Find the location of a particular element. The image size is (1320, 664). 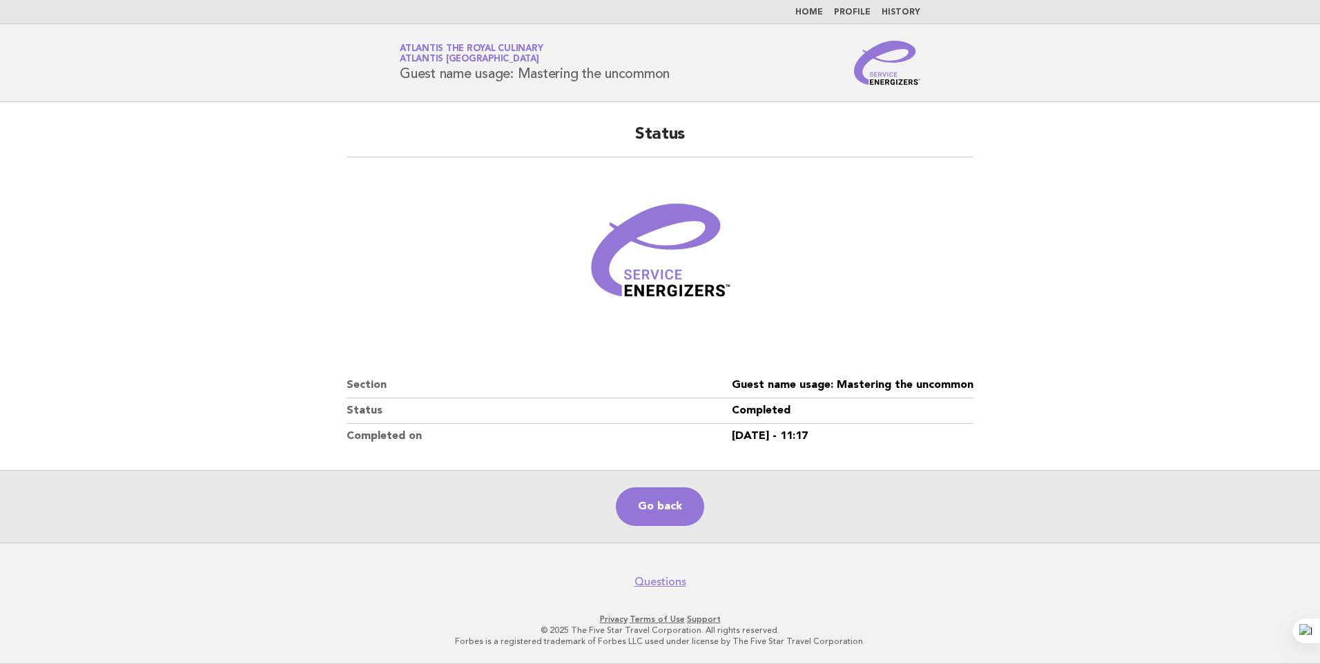

dd: Guest name usage: Mastering the uncommon is located at coordinates (853, 385).